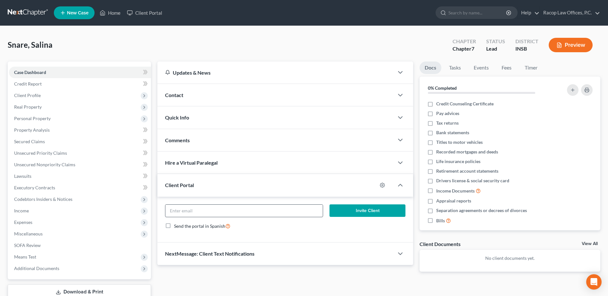 This screenshot has width=608, height=296. Describe the element at coordinates (29, 141) in the screenshot. I see `span: Secured Claims` at that location.